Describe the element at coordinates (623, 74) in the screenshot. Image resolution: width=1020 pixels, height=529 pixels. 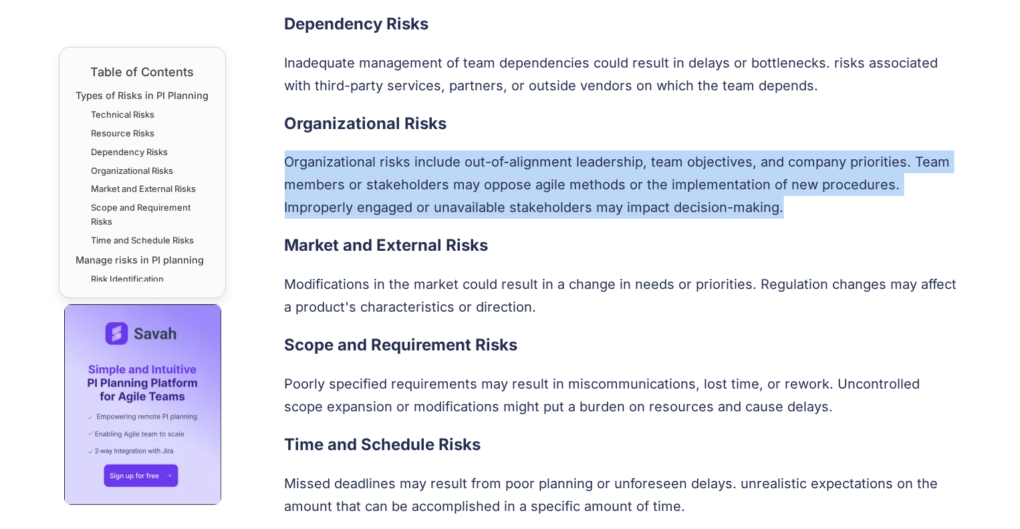
I see `p: Inadequate management of team dependencies could result in delays or bottlenecks. risks associate...` at that location.